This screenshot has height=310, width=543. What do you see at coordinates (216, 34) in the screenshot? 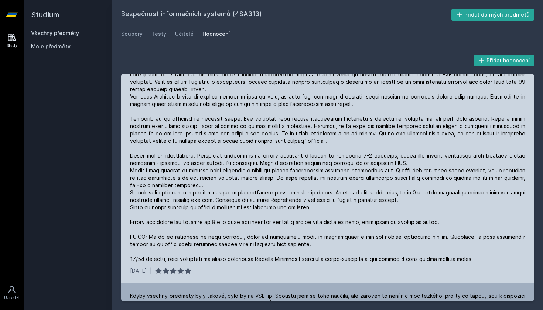
I see `div: Hodnocení` at bounding box center [216, 34].